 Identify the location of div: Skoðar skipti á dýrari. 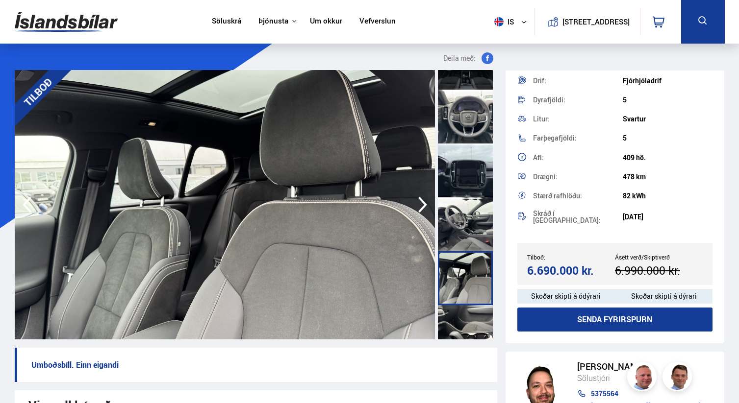
(663, 297).